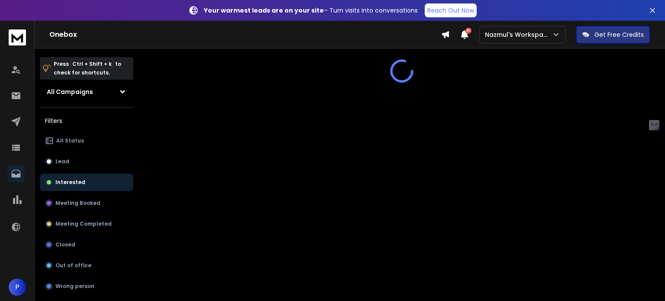 This screenshot has width=665, height=301. Describe the element at coordinates (87, 92) in the screenshot. I see `button: All Campaigns` at that location.